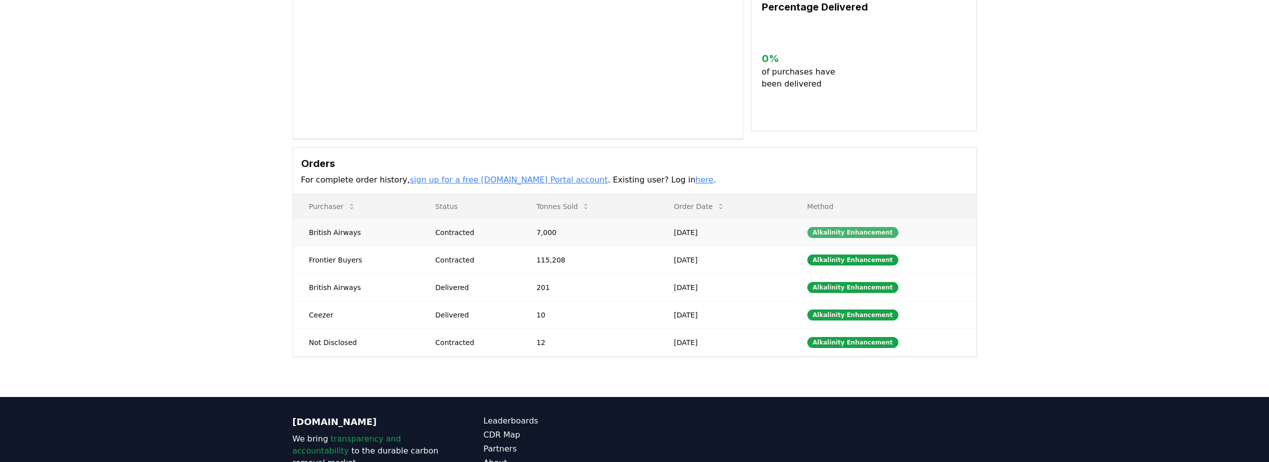 This screenshot has width=1269, height=462. I want to click on button: Purchaser, so click(332, 207).